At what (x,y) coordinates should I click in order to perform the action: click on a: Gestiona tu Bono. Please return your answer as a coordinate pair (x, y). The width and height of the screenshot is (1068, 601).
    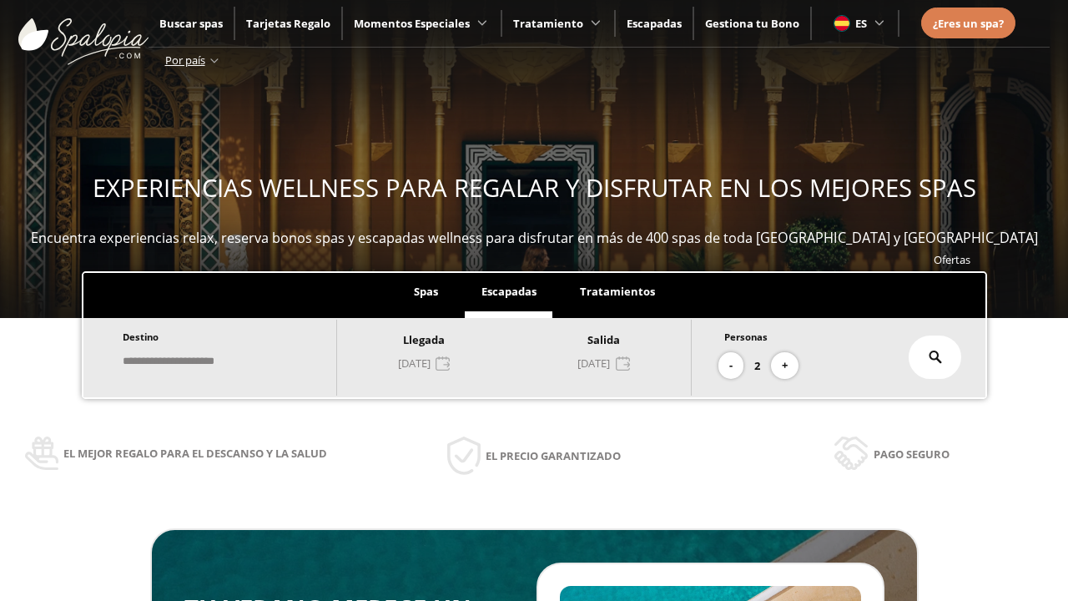
    Looking at the image, I should click on (752, 23).